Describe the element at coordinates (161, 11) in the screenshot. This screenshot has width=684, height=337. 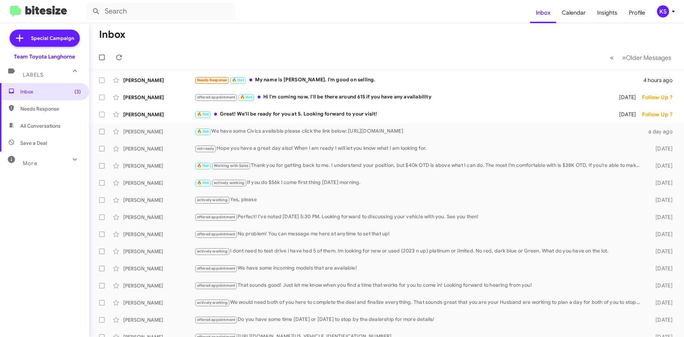
I see `input: Search` at that location.